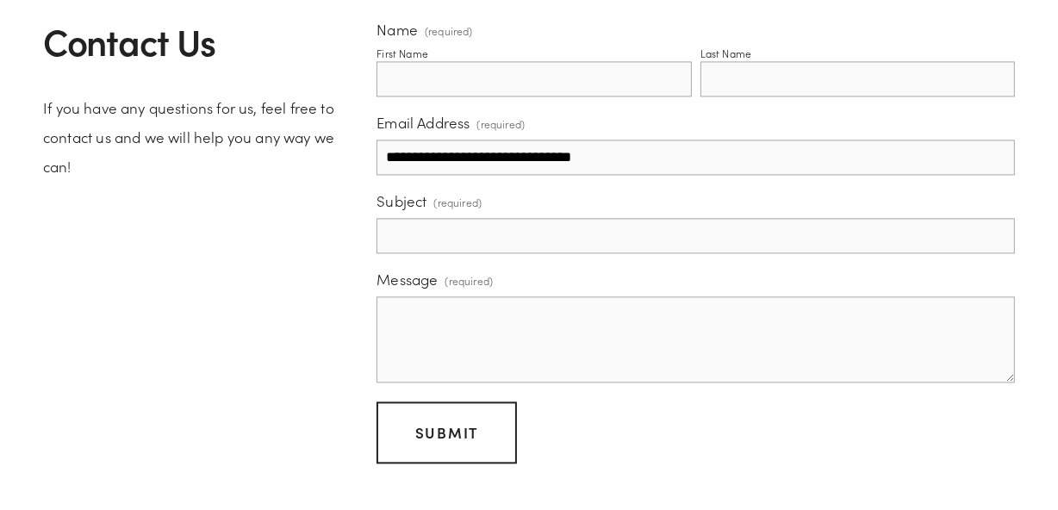  Describe the element at coordinates (195, 41) in the screenshot. I see `h2: Contact Us` at that location.